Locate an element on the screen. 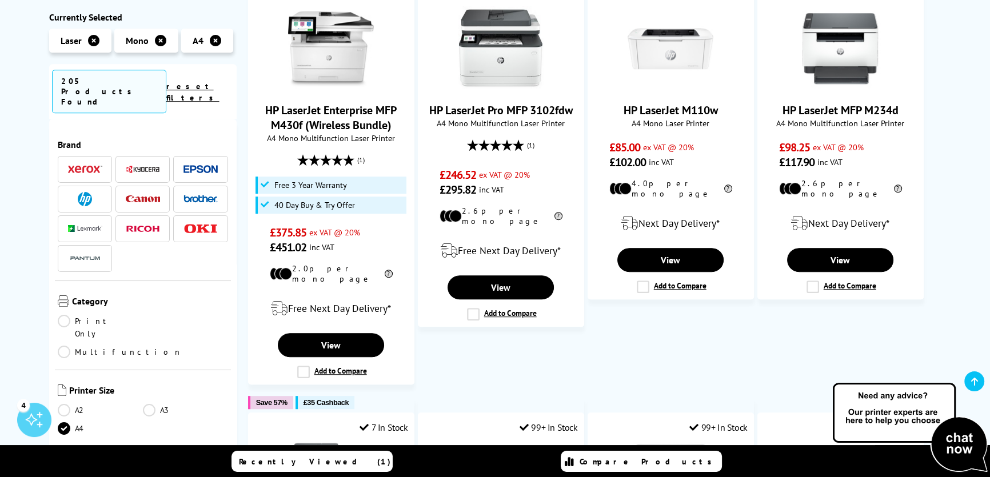  img: Xerox is located at coordinates (85, 170).